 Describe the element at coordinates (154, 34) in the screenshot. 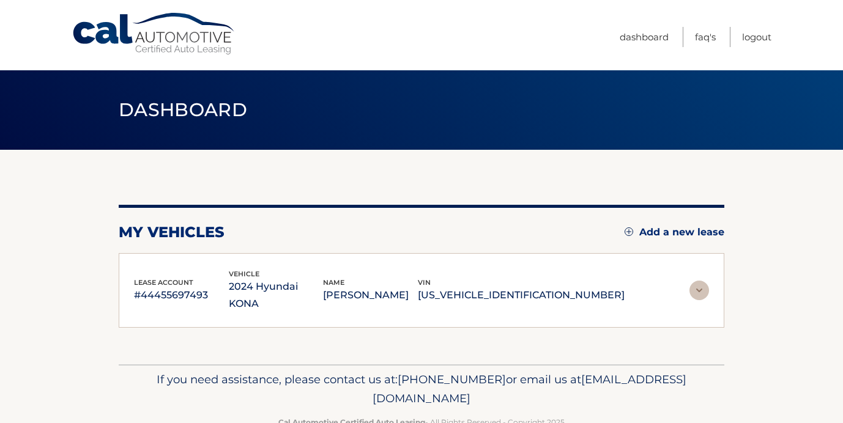

I see `a: Cal Automotive` at that location.